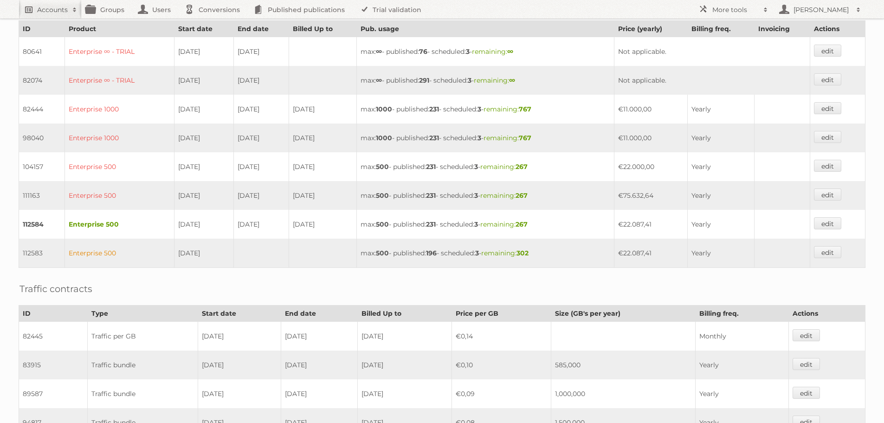 Image resolution: width=884 pixels, height=423 pixels. What do you see at coordinates (741, 336) in the screenshot?
I see `td: Monthly` at bounding box center [741, 336].